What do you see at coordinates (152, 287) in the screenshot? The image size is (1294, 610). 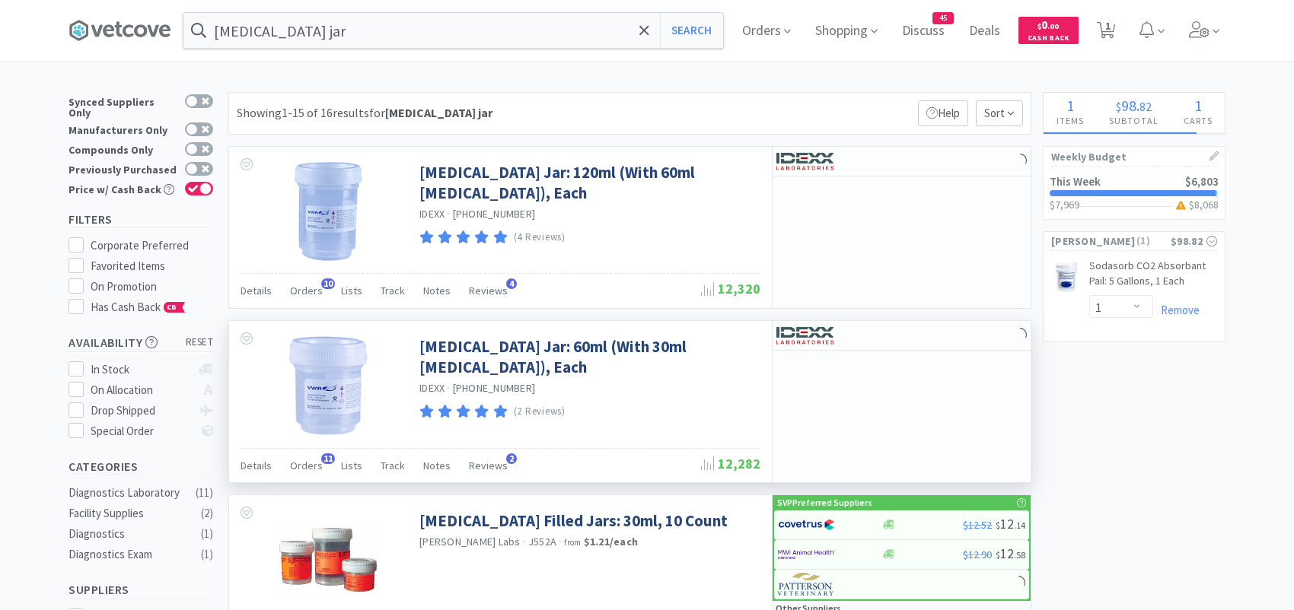 I see `div: On Promotion` at bounding box center [152, 287].